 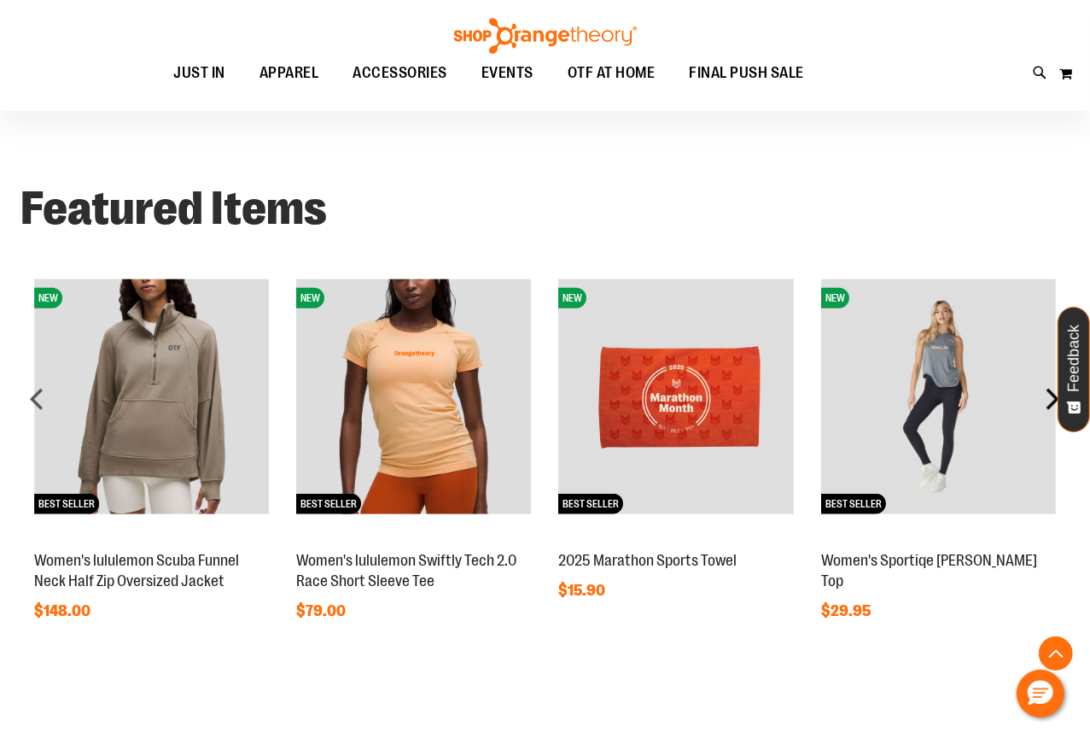 I want to click on span: FINAL PUSH SALE, so click(x=746, y=73).